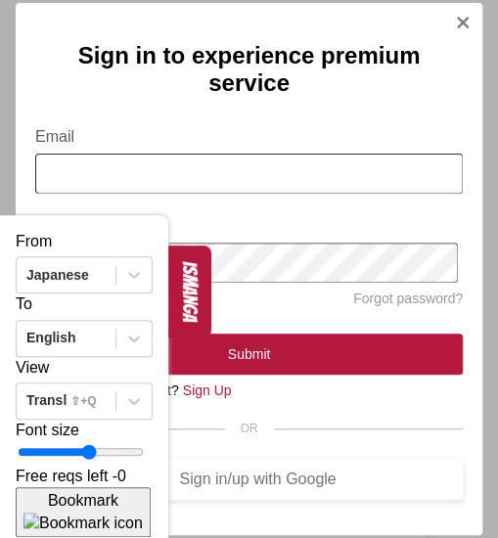 The image size is (498, 538). Describe the element at coordinates (248, 269) in the screenshot. I see `div: Sign In Modal` at that location.